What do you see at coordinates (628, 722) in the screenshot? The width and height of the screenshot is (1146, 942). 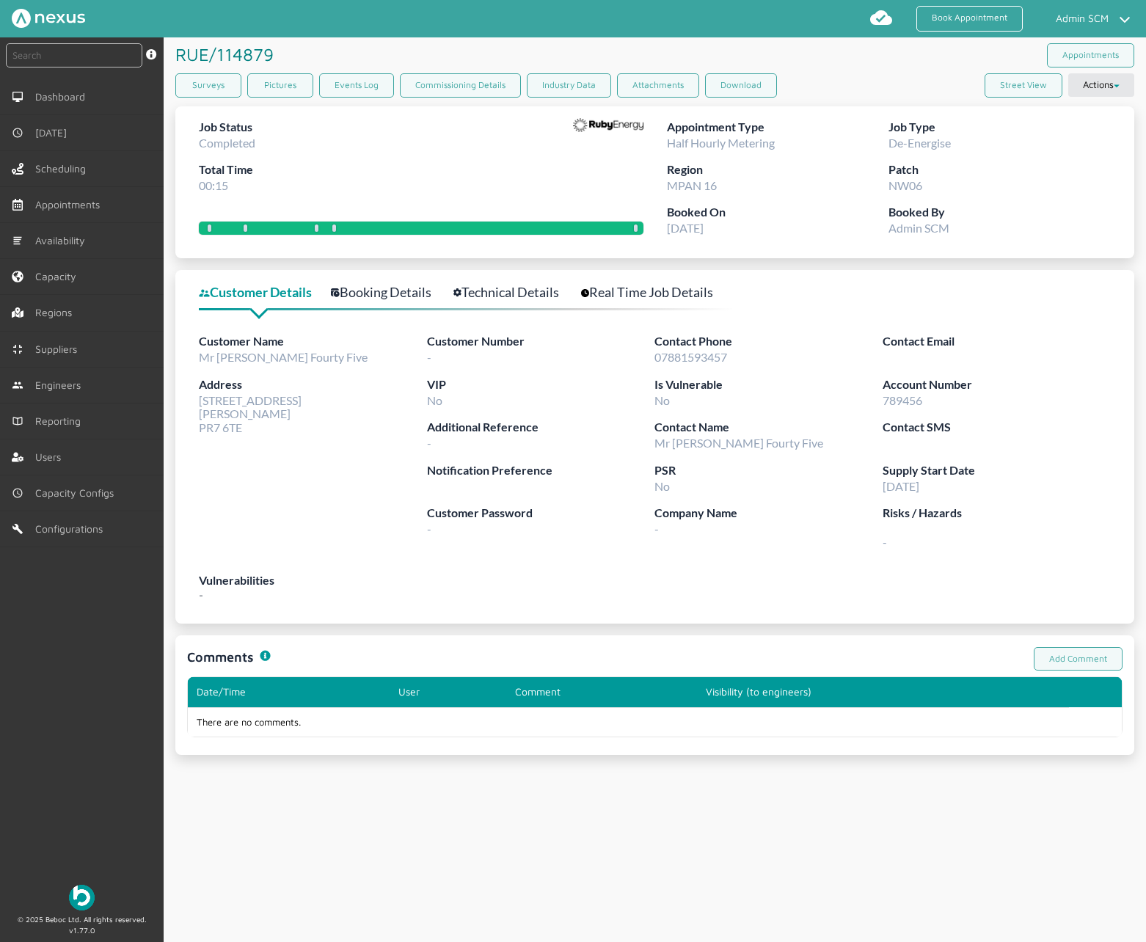 I see `td: There are no comments.` at bounding box center [628, 722].